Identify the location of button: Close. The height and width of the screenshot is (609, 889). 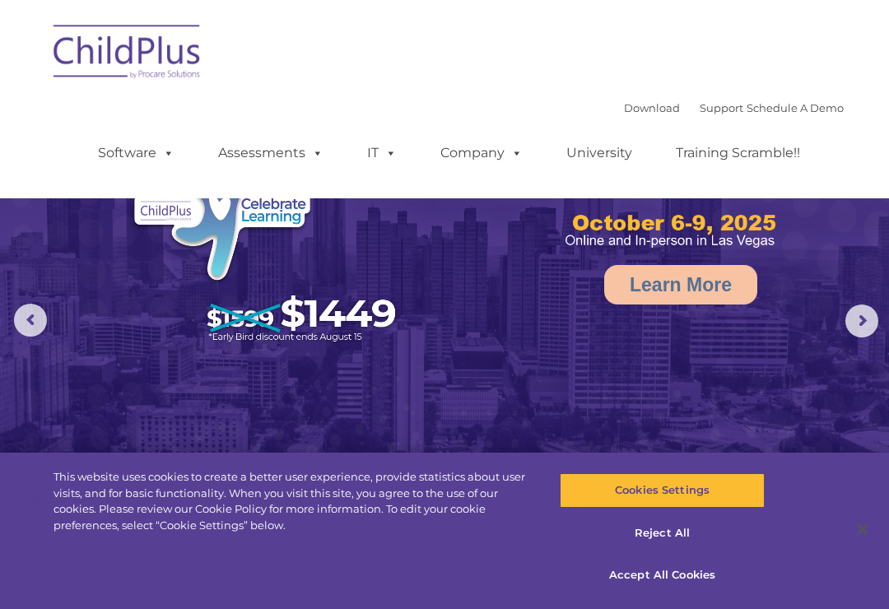
(862, 529).